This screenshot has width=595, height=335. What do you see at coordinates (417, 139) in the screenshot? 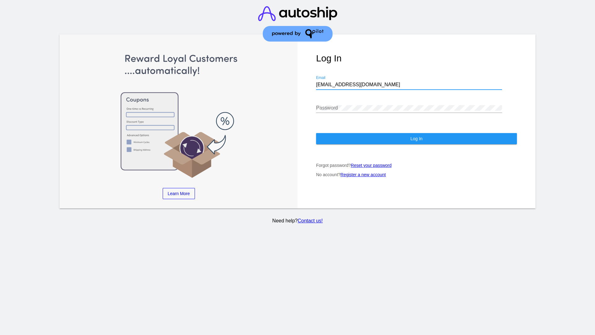
I see `button: Log In` at bounding box center [417, 139].